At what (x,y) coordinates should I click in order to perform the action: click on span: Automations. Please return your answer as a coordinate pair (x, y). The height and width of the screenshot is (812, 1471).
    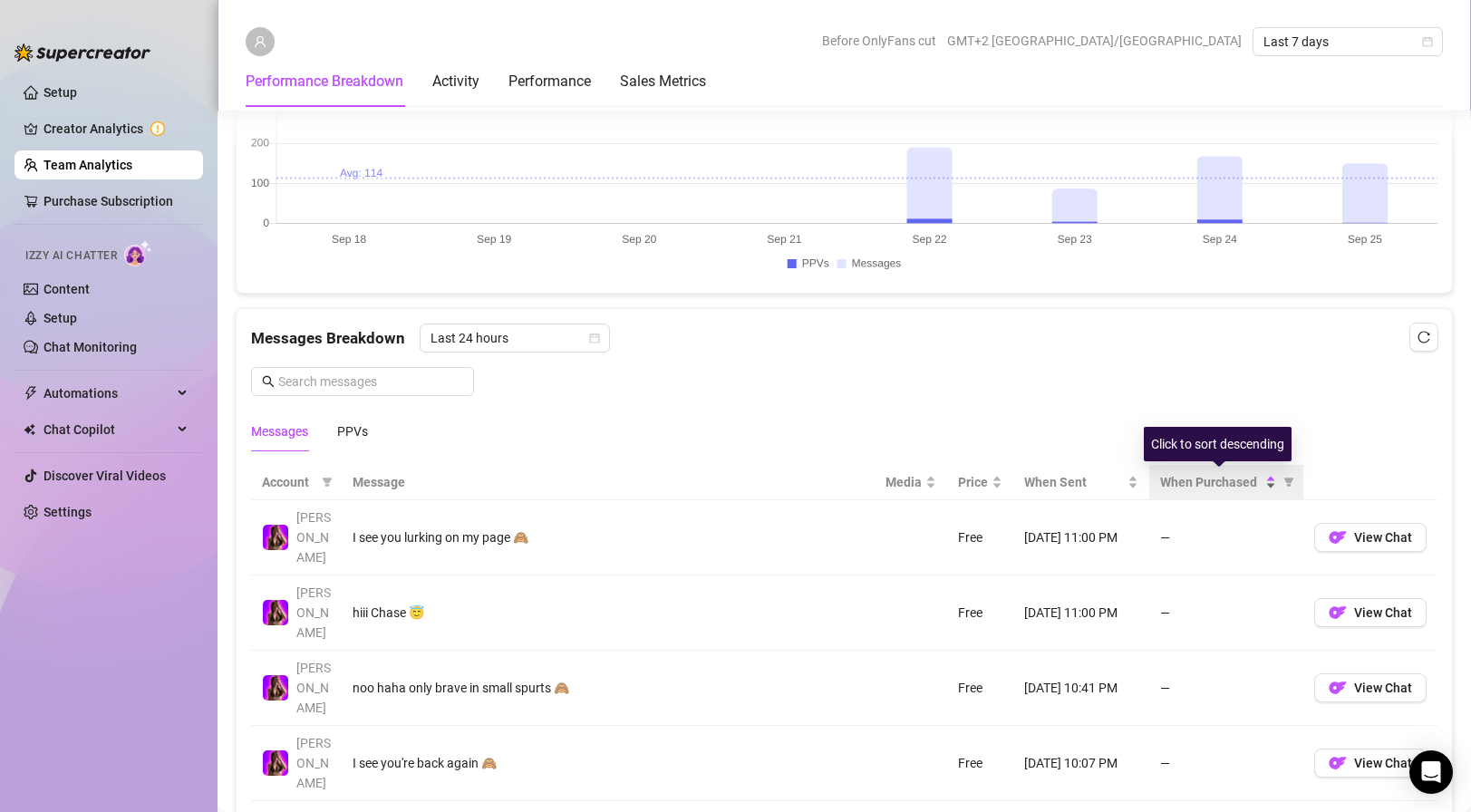
    Looking at the image, I should click on (108, 393).